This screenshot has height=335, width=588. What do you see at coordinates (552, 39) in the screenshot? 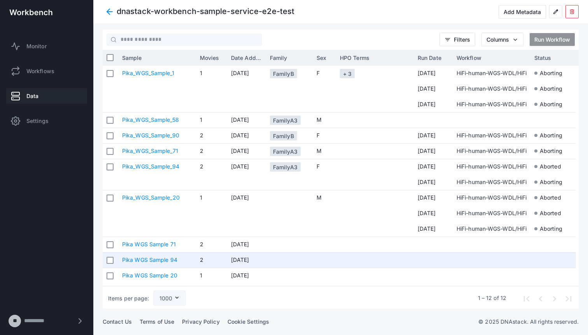
I see `button: Run Workflow` at bounding box center [552, 39].